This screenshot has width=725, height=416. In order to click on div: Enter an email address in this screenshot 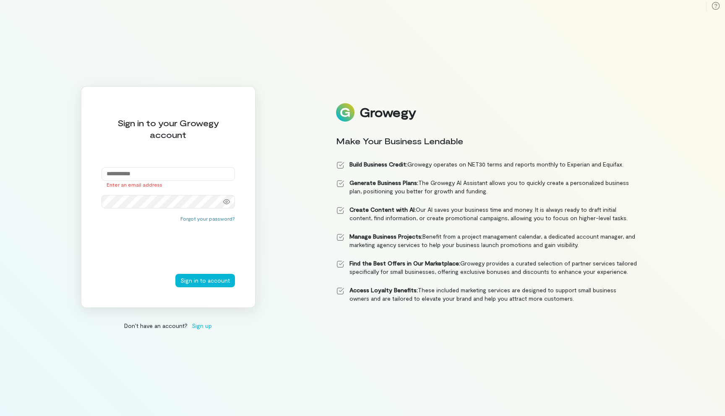, I will do `click(168, 185)`.